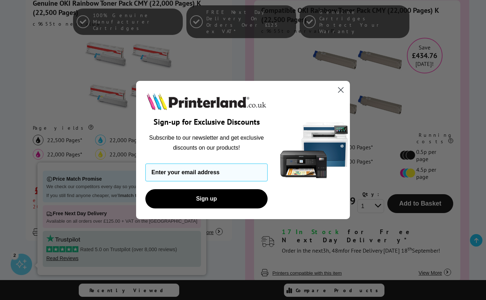 The width and height of the screenshot is (486, 300). I want to click on input: Enter your email address, so click(206, 172).